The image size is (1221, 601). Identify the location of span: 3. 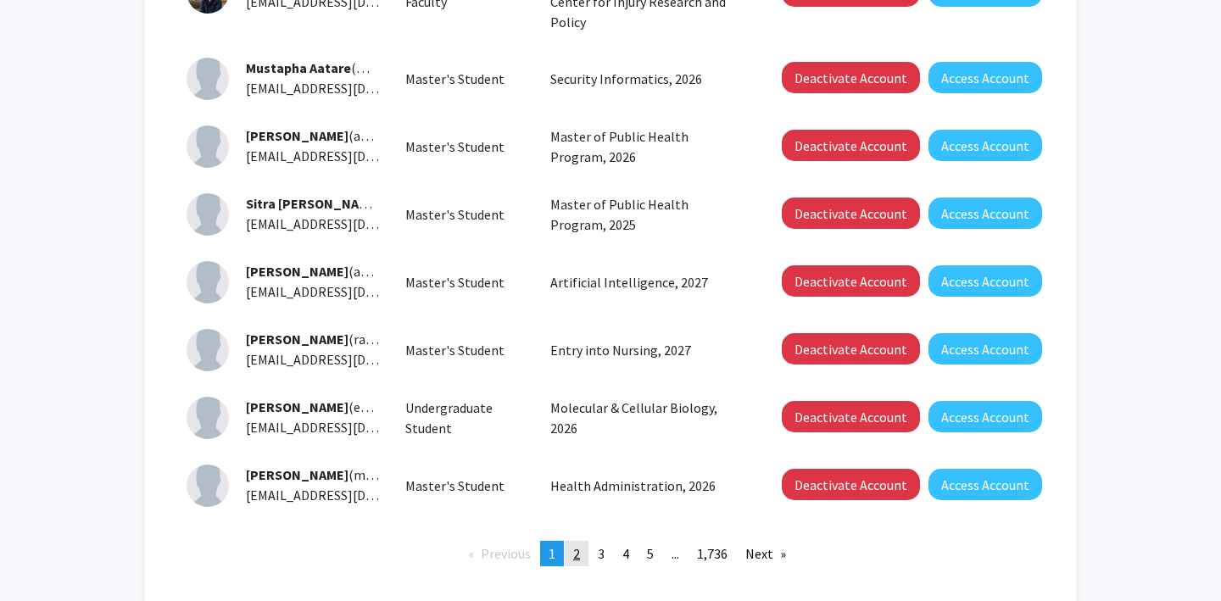
(601, 554).